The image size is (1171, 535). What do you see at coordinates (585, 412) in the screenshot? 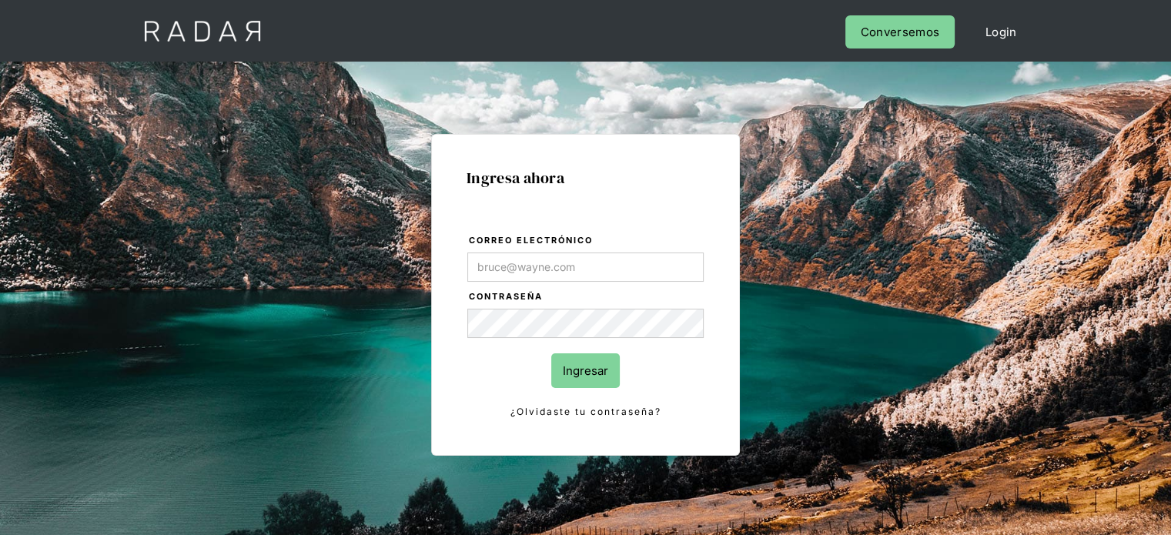
I see `a: ¿Olvidaste tu contraseña?` at bounding box center [585, 412].